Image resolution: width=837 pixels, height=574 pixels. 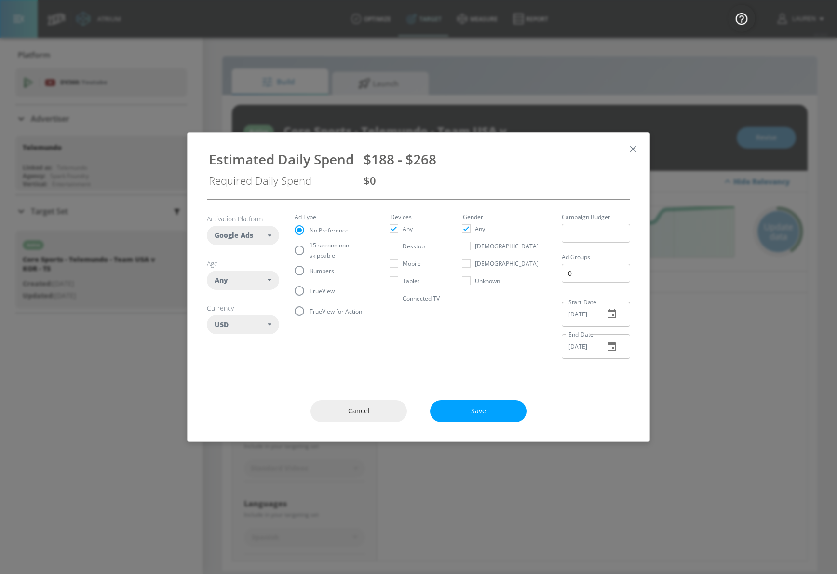 What do you see at coordinates (322, 291) in the screenshot?
I see `span: TrueView` at bounding box center [322, 291].